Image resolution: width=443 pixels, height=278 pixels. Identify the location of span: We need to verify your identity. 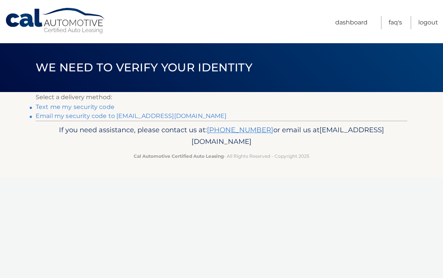
(144, 67).